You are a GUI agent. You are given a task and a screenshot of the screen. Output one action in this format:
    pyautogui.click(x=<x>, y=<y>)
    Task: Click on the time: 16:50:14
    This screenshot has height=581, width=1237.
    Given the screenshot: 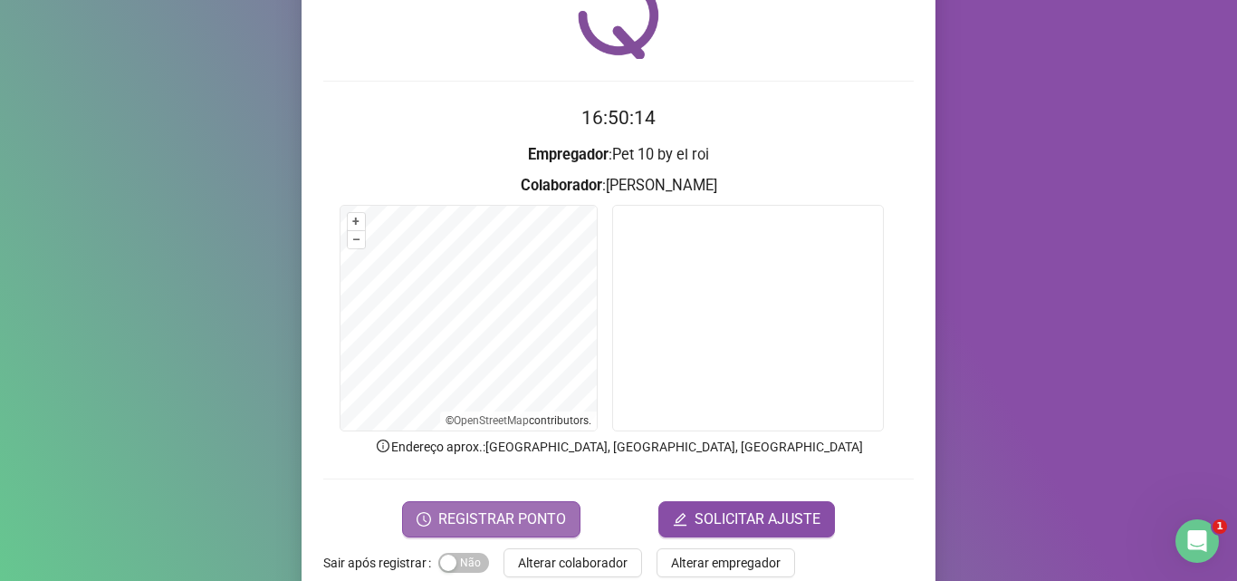 What is the action you would take?
    pyautogui.click(x=619, y=118)
    